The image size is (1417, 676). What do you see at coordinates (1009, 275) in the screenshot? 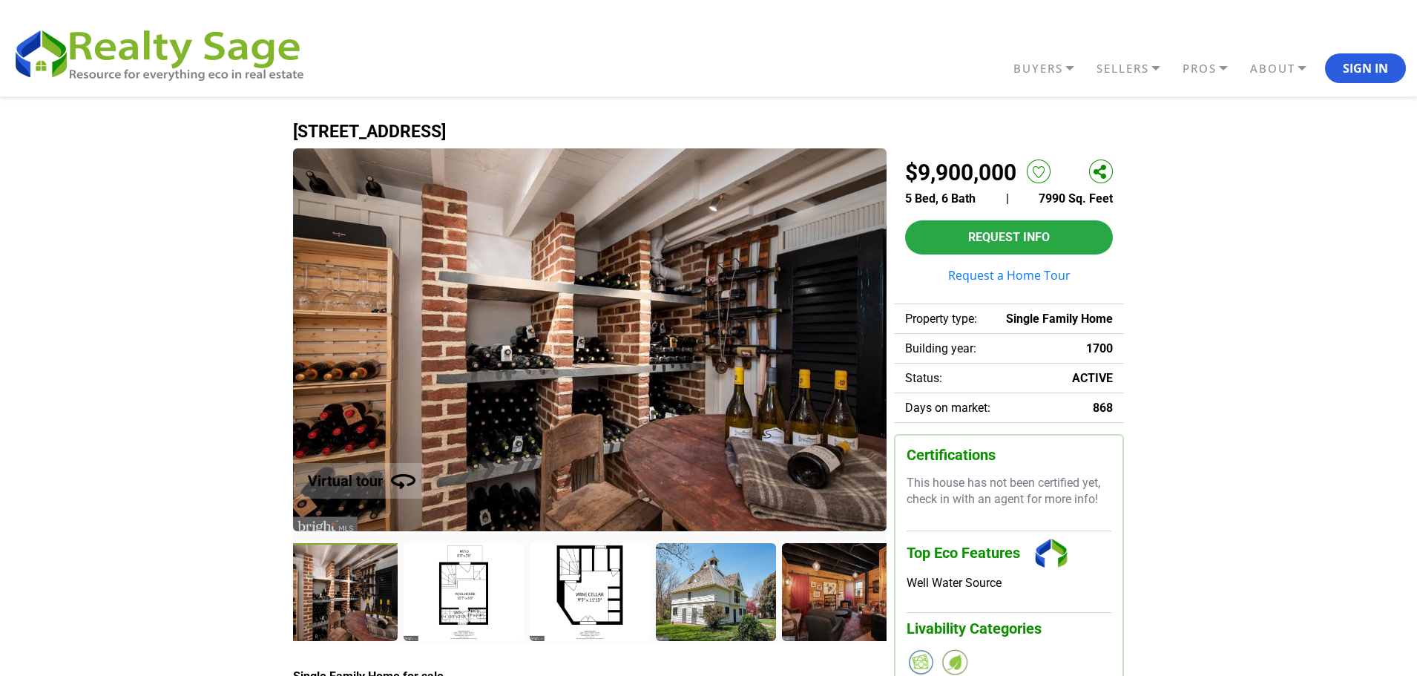
I see `a: Request a Home Tour` at bounding box center [1009, 275].